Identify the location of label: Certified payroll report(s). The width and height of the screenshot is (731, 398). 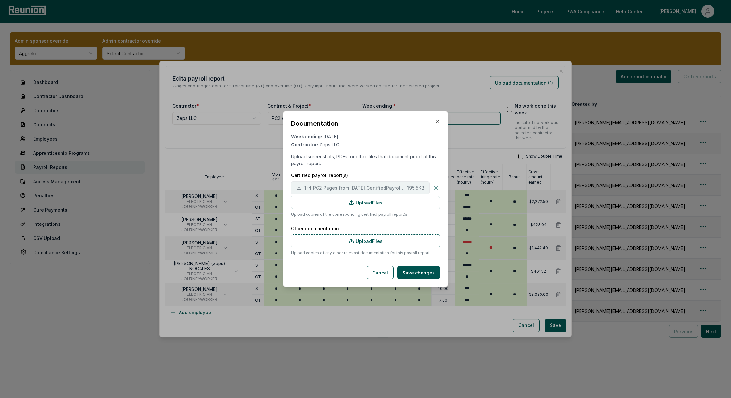
(365, 175).